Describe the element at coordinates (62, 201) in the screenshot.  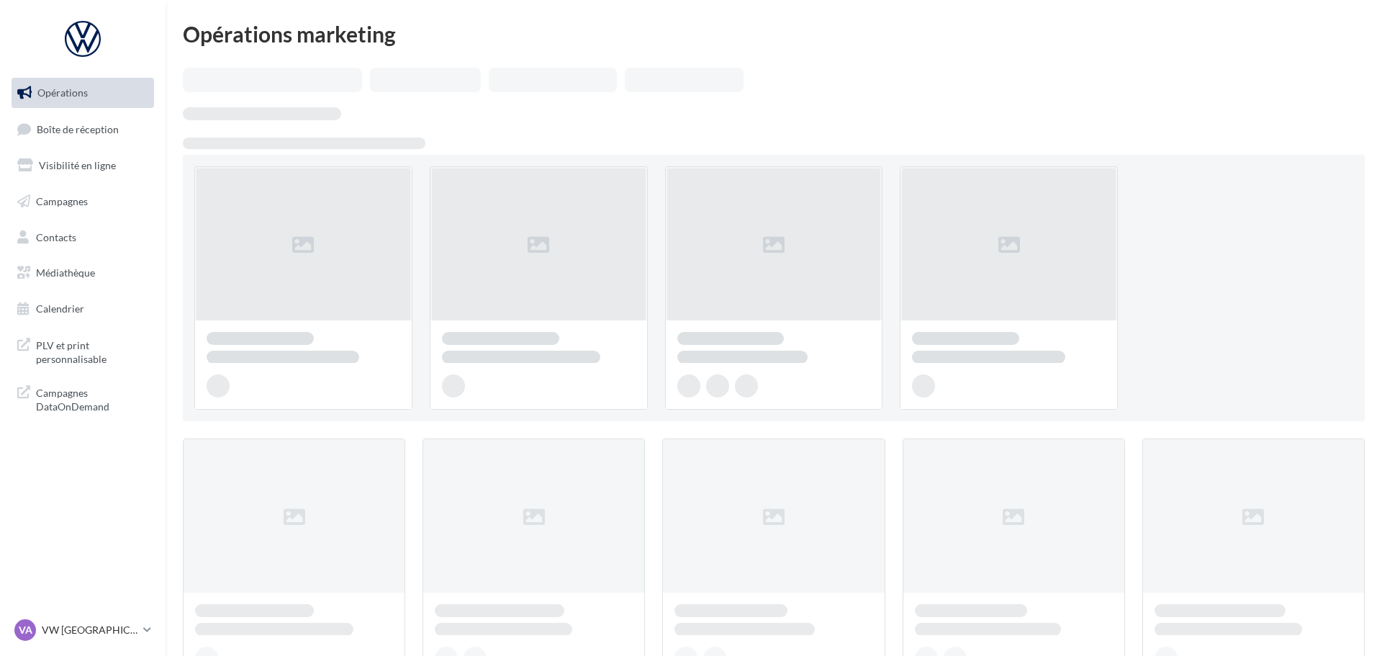
I see `span: Campagnes` at that location.